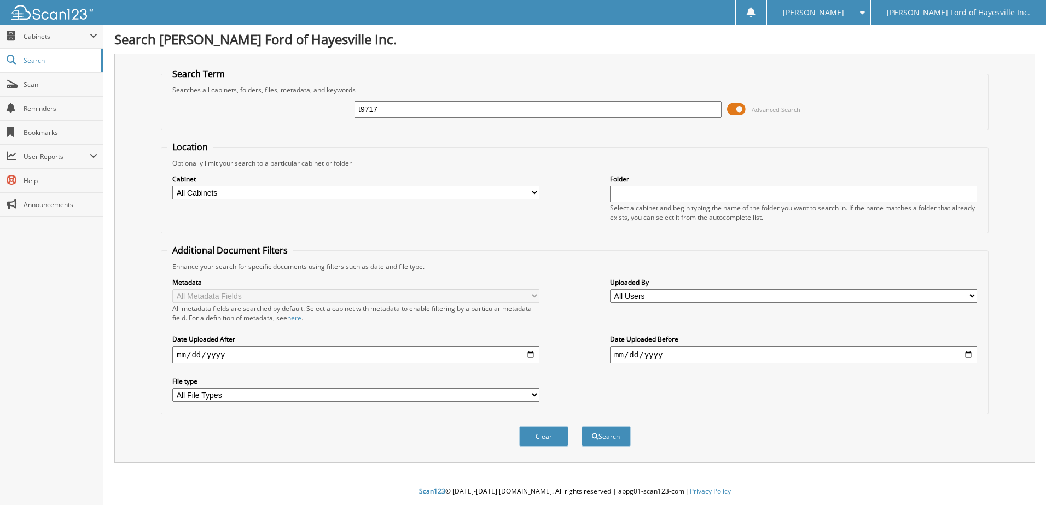  Describe the element at coordinates (574, 90) in the screenshot. I see `div: Searches all cabinets, folders, files, metadata, and keywords` at that location.